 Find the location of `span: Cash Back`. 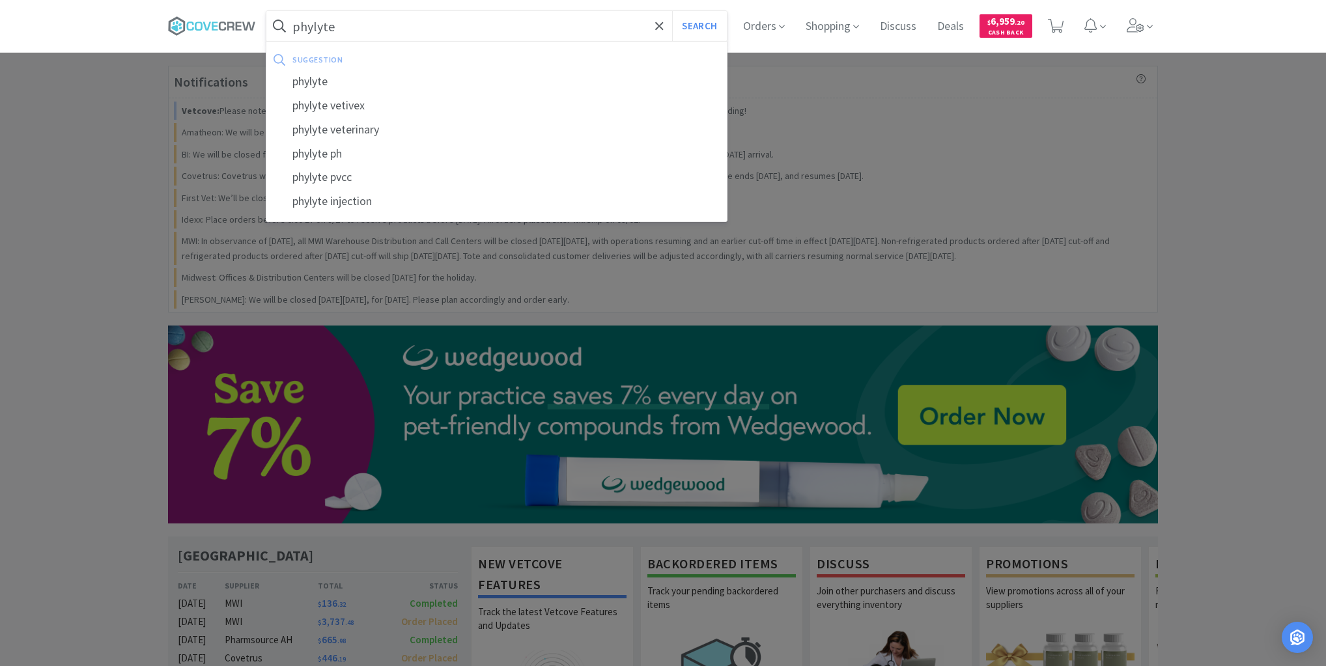

span: Cash Back is located at coordinates (1006, 33).